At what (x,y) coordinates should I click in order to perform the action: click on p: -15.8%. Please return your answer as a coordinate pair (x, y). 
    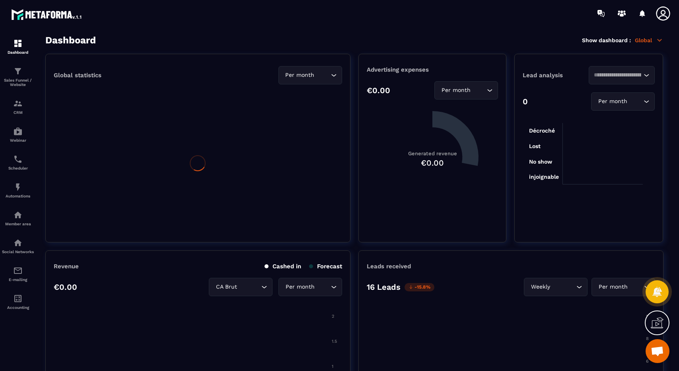
    Looking at the image, I should click on (419, 287).